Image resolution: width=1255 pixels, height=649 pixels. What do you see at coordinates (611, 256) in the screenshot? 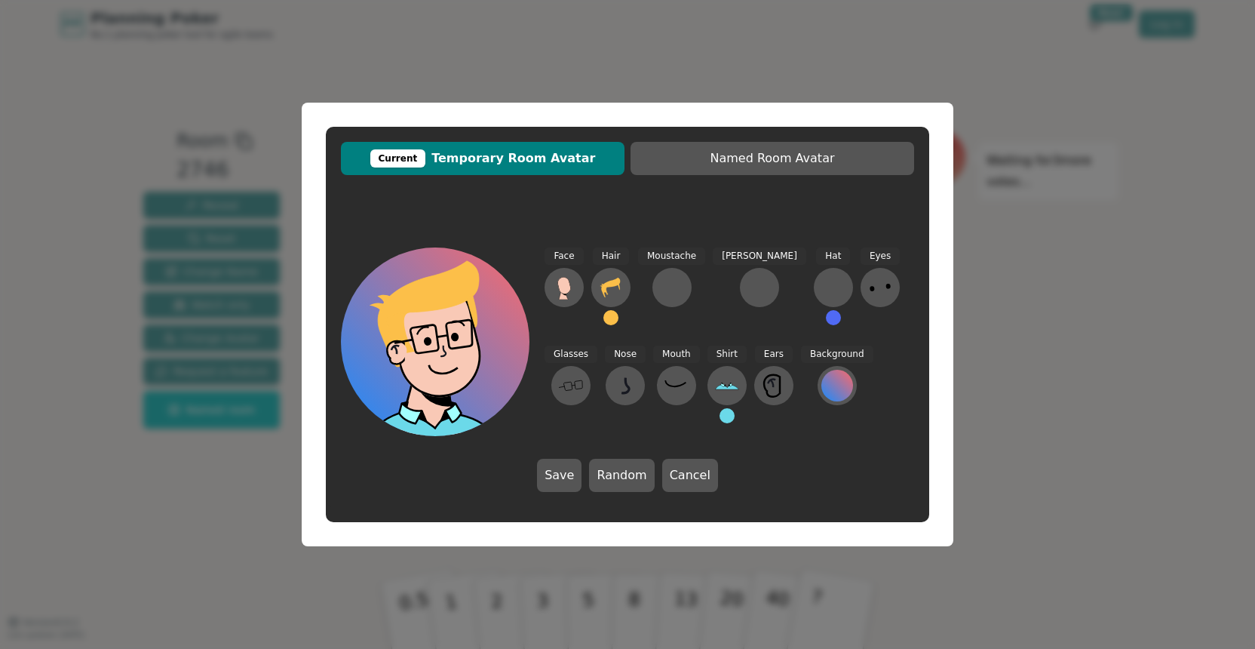
I see `span: Hair` at bounding box center [611, 256].